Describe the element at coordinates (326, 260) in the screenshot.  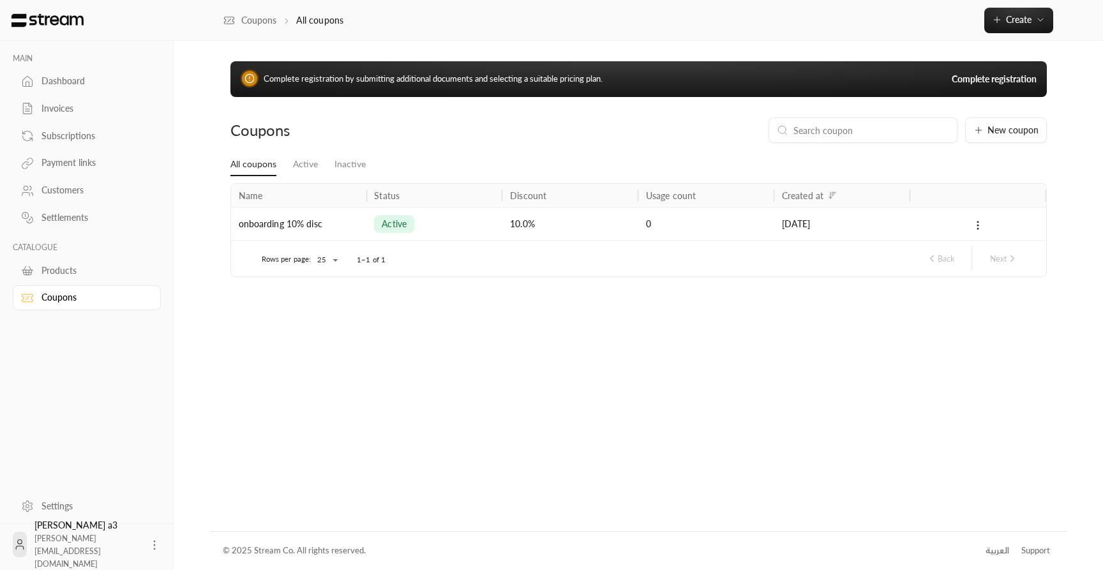
I see `div: 25` at that location.